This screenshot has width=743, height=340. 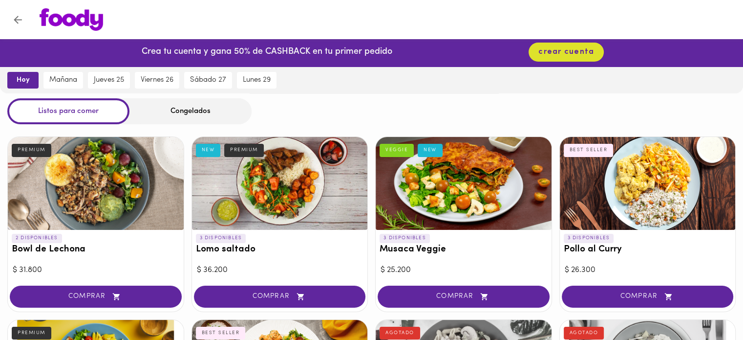 What do you see at coordinates (464, 249) in the screenshot?
I see `h3: Musaca Veggie` at bounding box center [464, 249].